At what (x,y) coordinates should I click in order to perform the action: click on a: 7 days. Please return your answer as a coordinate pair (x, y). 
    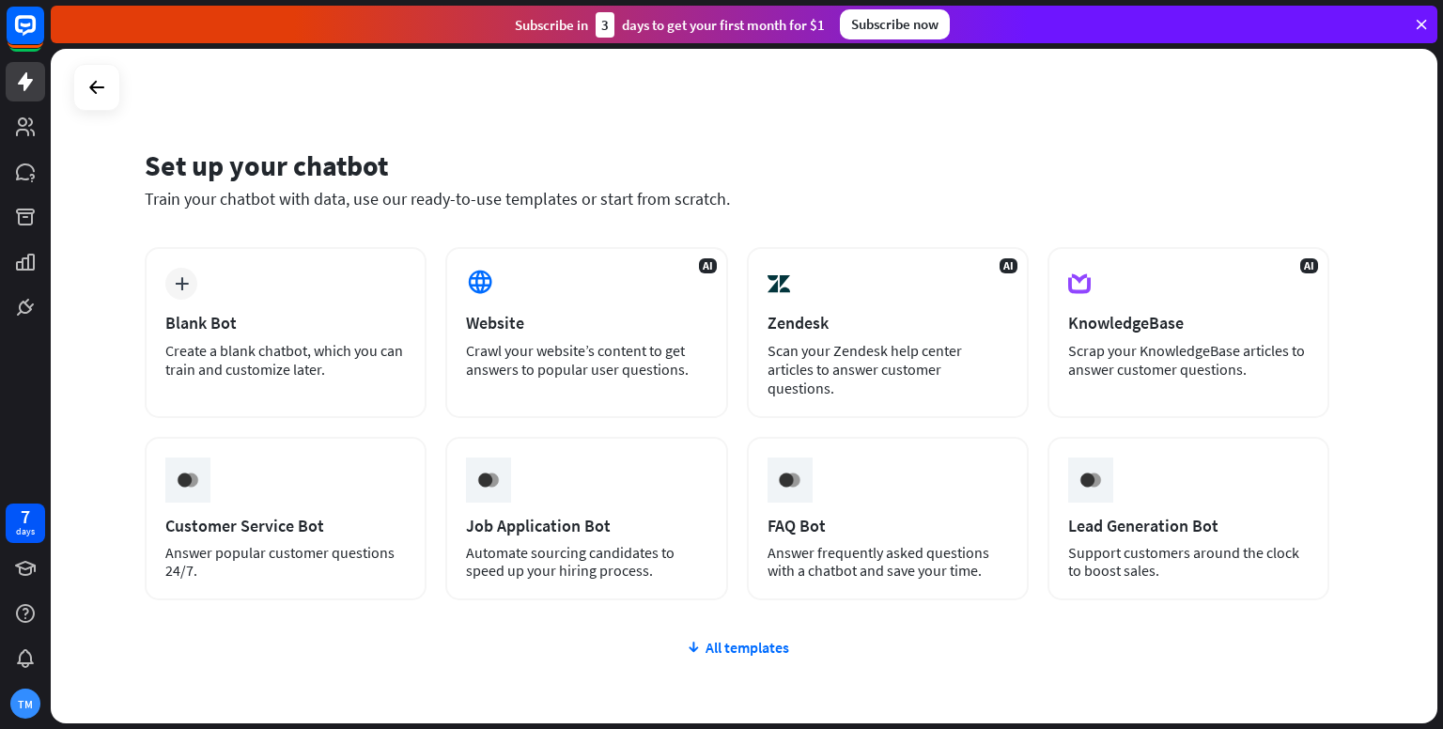
    Looking at the image, I should click on (25, 523).